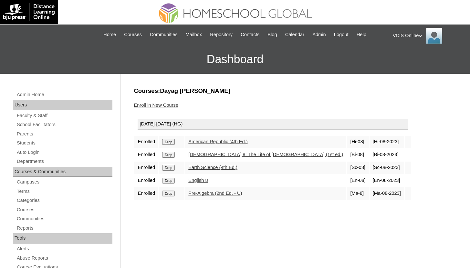  Describe the element at coordinates (357, 194) in the screenshot. I see `td: [Ma-8]` at that location.